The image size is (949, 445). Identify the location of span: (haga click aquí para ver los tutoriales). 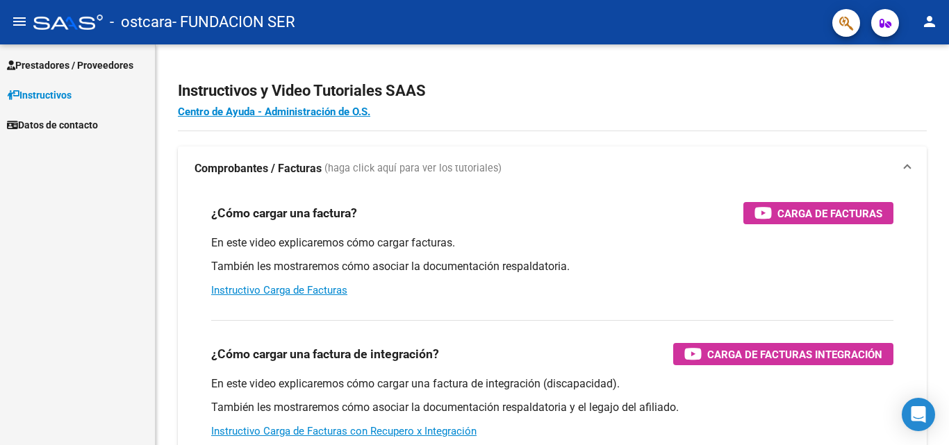
(413, 169).